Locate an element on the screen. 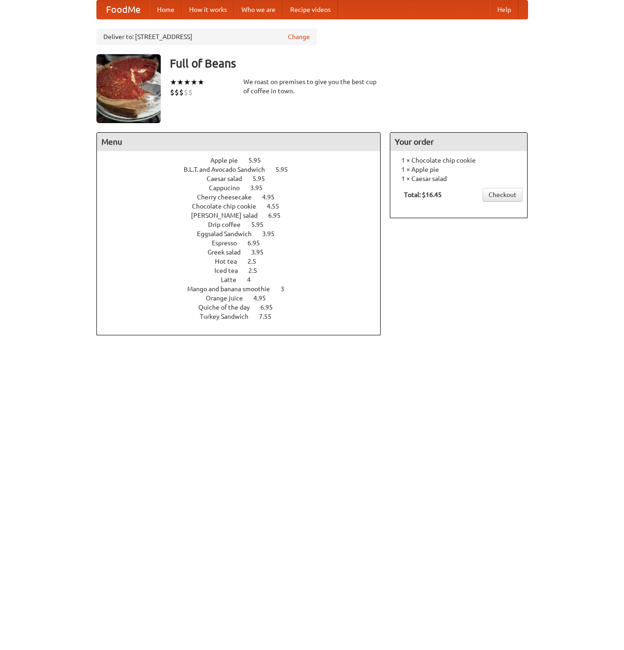  span: Mango and banana smoothie is located at coordinates (233, 289).